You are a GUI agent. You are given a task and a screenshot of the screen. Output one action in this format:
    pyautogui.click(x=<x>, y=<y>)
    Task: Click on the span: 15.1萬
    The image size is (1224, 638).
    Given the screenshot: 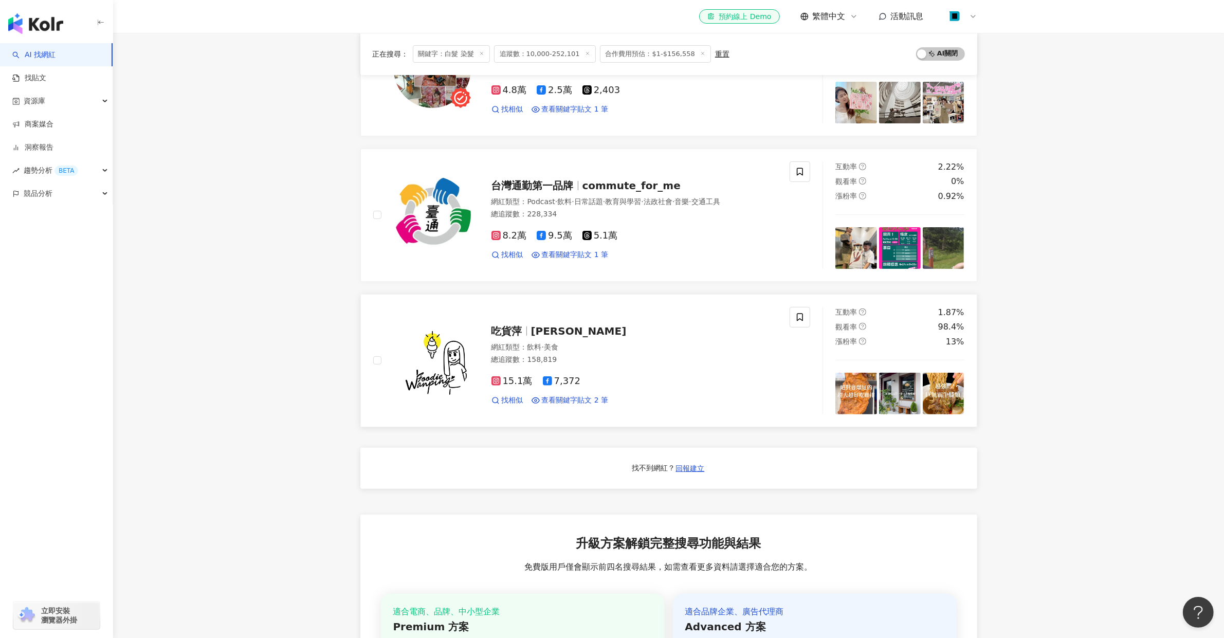 What is the action you would take?
    pyautogui.click(x=512, y=381)
    